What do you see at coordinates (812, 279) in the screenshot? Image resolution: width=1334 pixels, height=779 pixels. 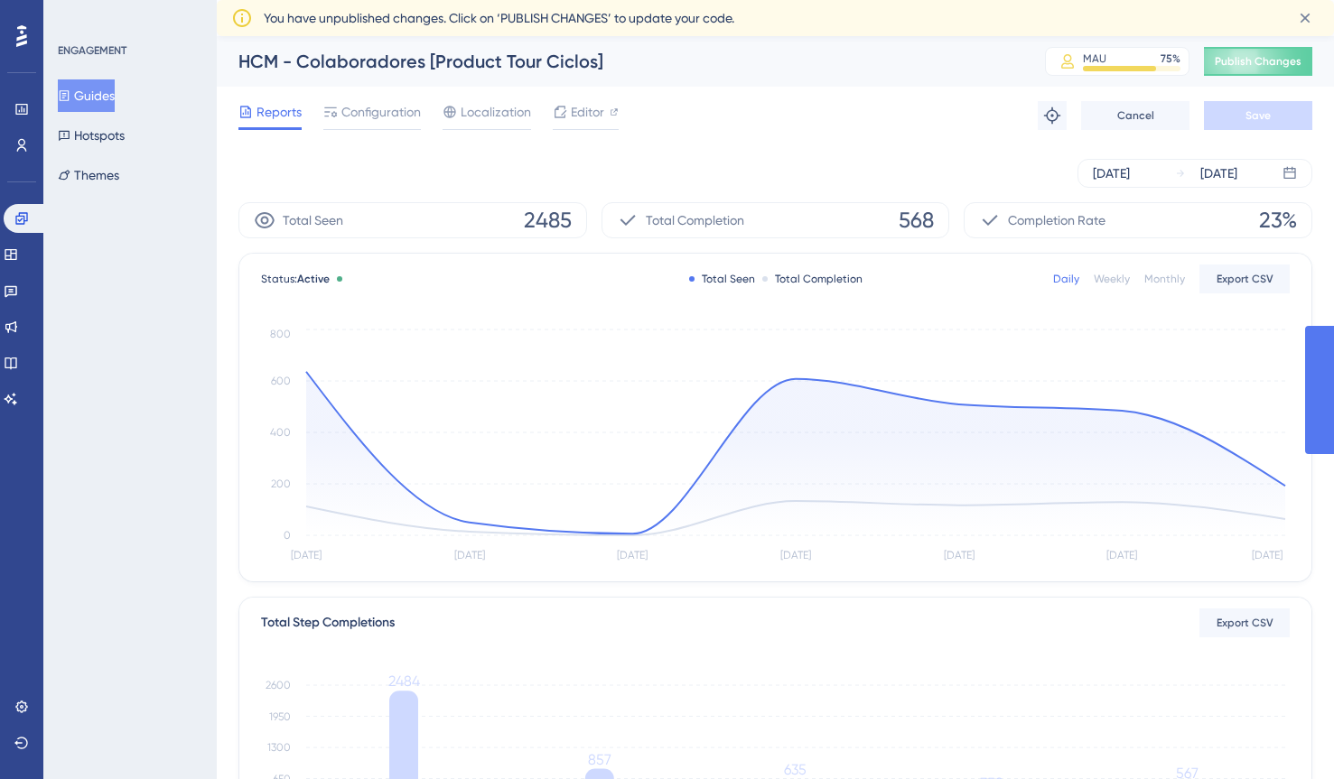 I see `div: Total Completion` at bounding box center [812, 279].